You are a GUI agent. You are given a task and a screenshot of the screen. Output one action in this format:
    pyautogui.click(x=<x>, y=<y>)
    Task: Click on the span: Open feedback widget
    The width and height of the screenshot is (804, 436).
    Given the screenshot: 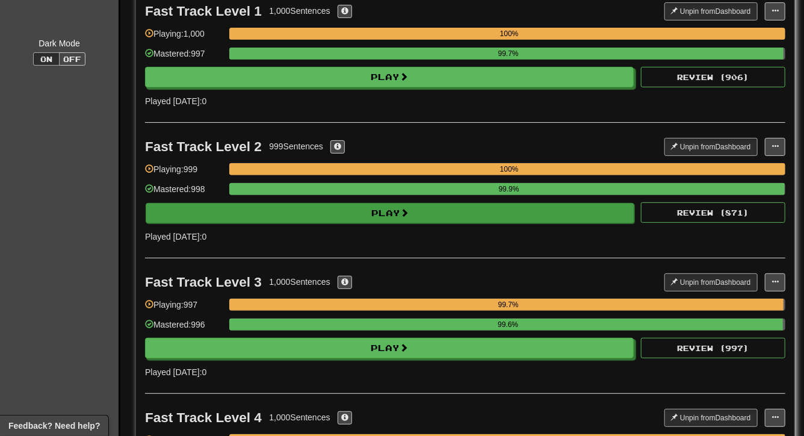 What is the action you would take?
    pyautogui.click(x=54, y=425)
    